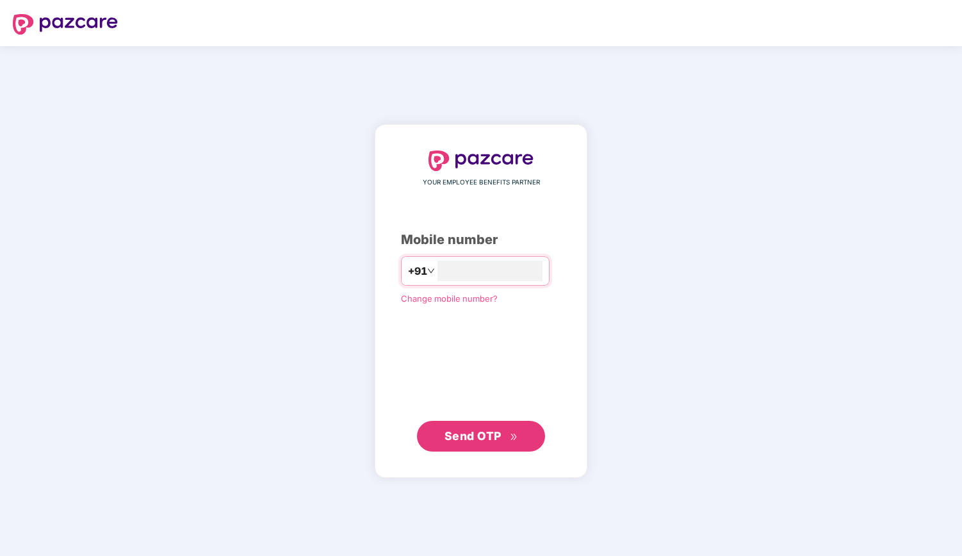 The image size is (962, 556). I want to click on span: Send OTP, so click(473, 436).